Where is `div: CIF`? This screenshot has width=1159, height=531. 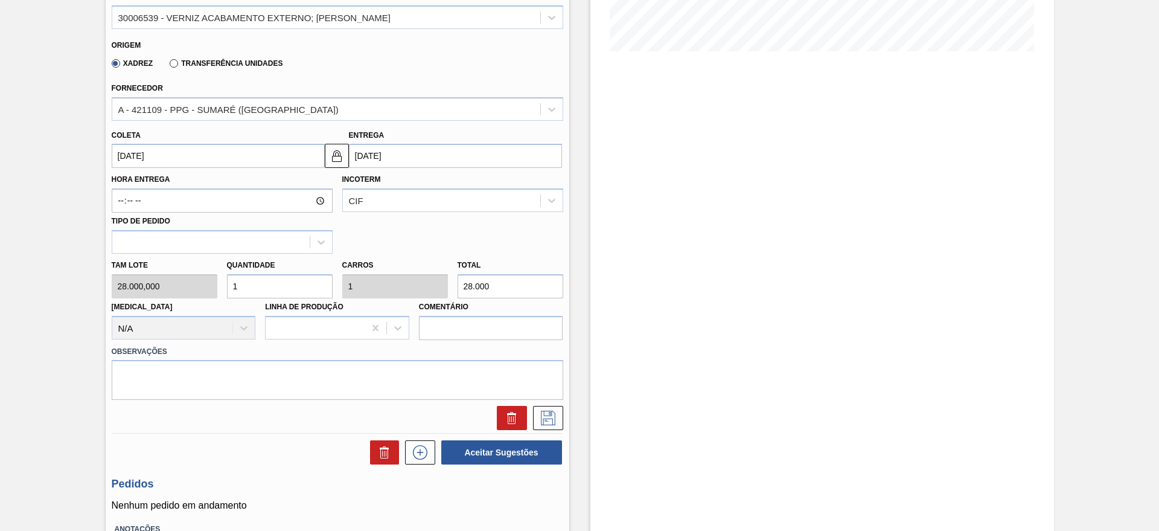
div: CIF is located at coordinates (356, 200).